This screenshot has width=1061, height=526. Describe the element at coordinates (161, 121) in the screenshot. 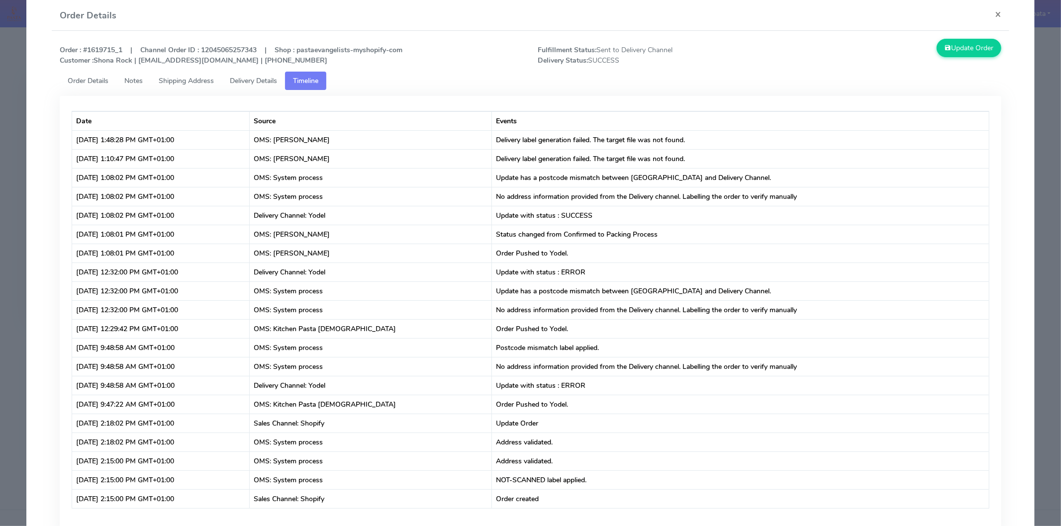

I see `th: Date` at that location.